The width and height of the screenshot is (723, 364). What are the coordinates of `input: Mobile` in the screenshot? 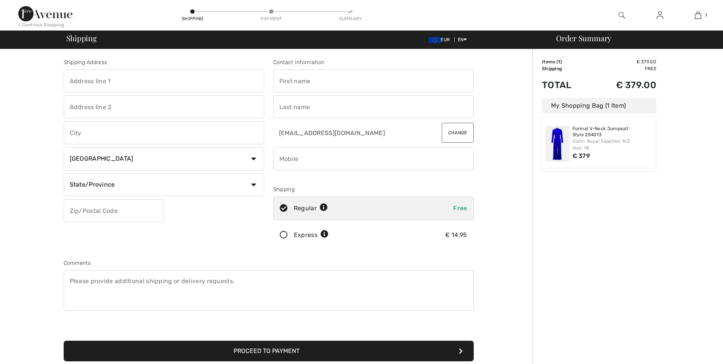 It's located at (373, 159).